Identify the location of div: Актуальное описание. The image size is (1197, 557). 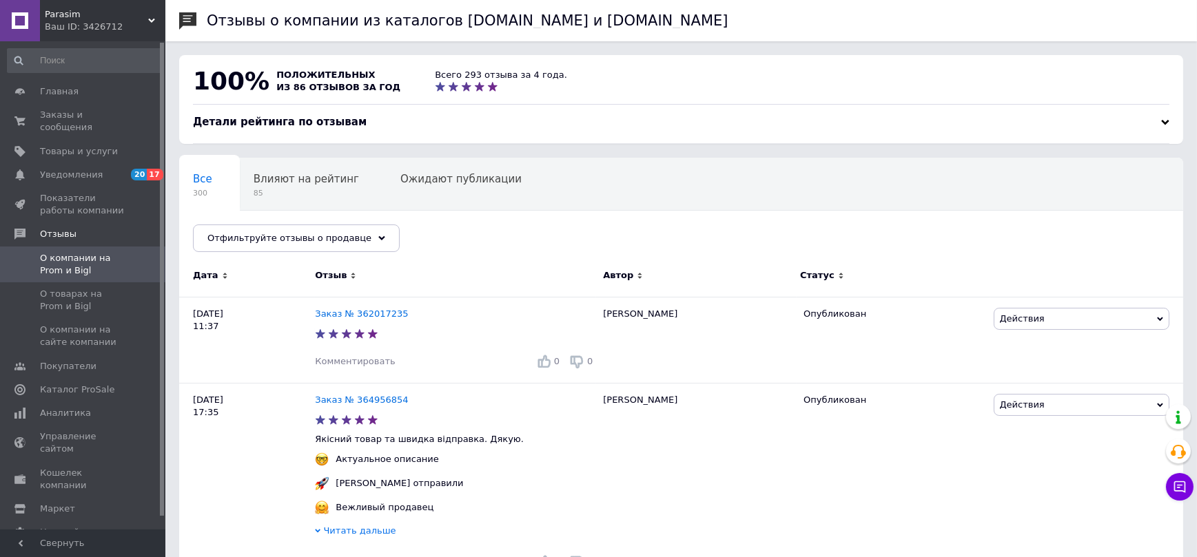
(387, 460).